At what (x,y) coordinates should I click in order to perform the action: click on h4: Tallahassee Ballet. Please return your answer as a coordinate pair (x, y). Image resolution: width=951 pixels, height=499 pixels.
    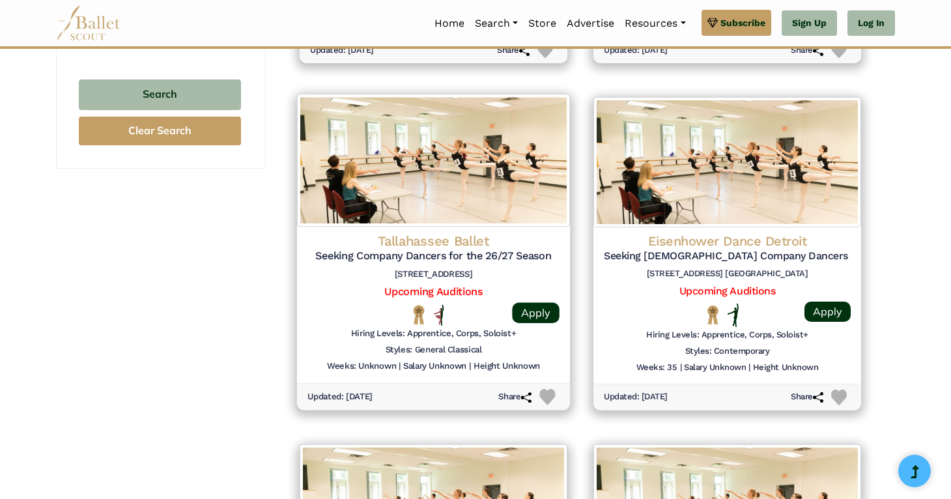
    Looking at the image, I should click on (433, 241).